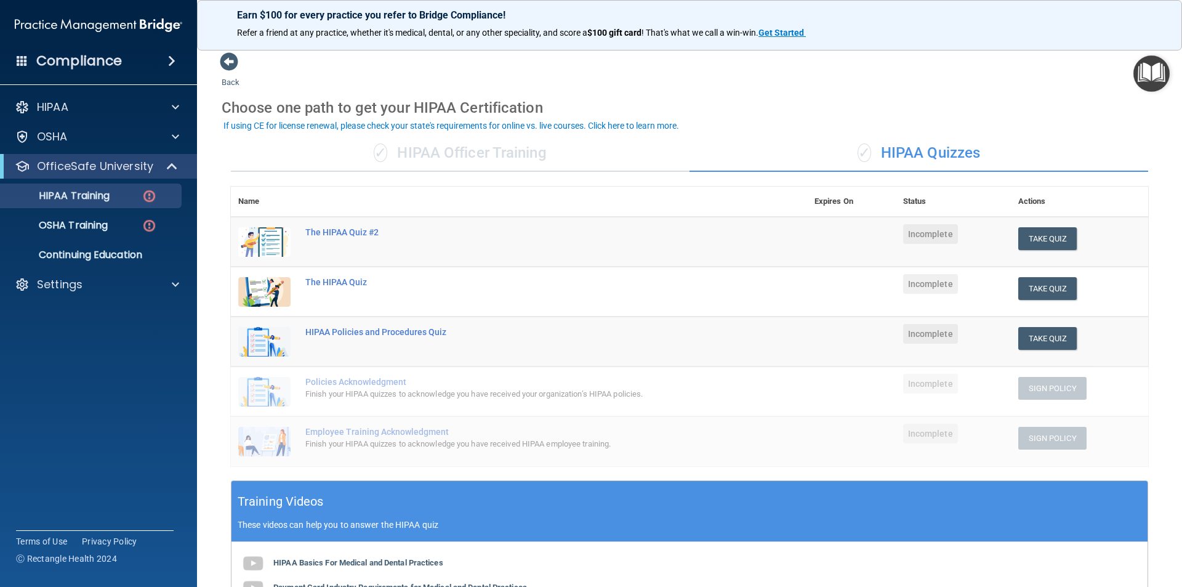  I want to click on h4: Compliance, so click(79, 61).